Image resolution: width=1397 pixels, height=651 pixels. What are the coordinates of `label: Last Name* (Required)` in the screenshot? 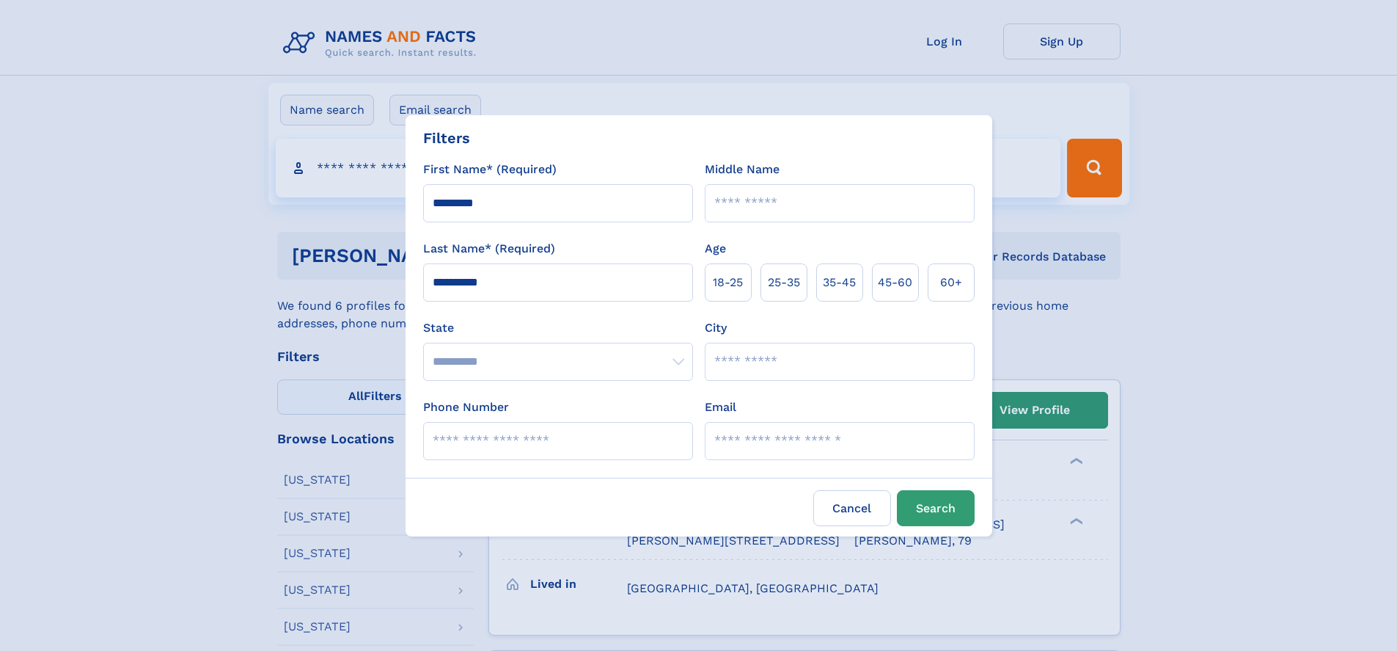 It's located at (489, 249).